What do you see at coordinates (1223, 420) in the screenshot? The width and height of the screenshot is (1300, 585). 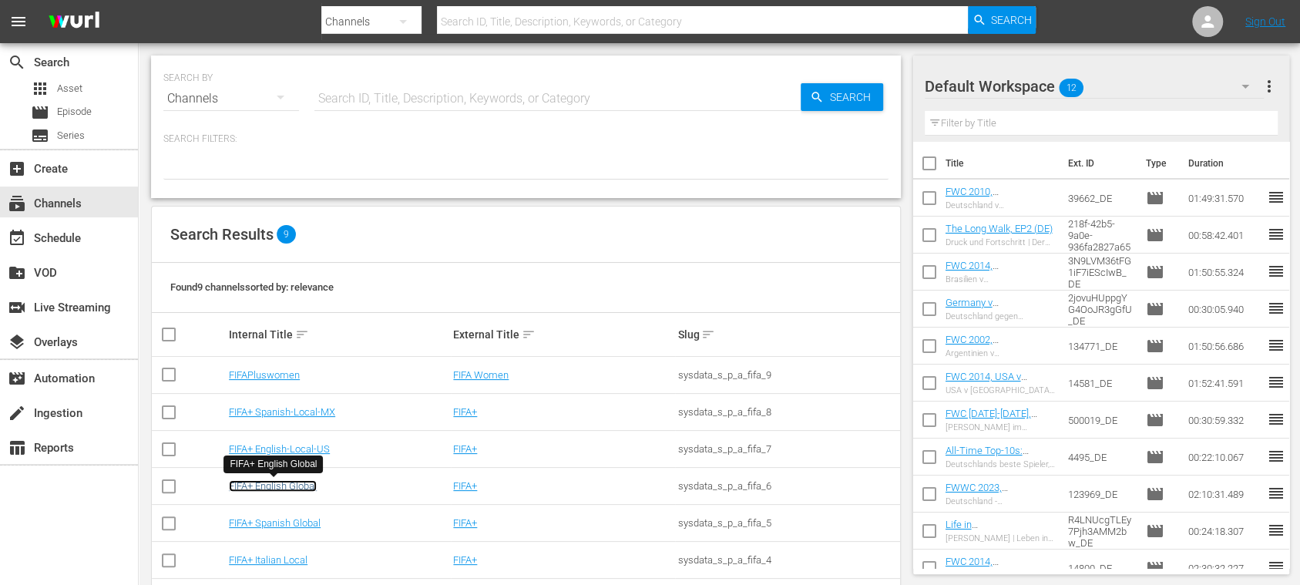 I see `td: 00:30:59.332` at bounding box center [1223, 420].